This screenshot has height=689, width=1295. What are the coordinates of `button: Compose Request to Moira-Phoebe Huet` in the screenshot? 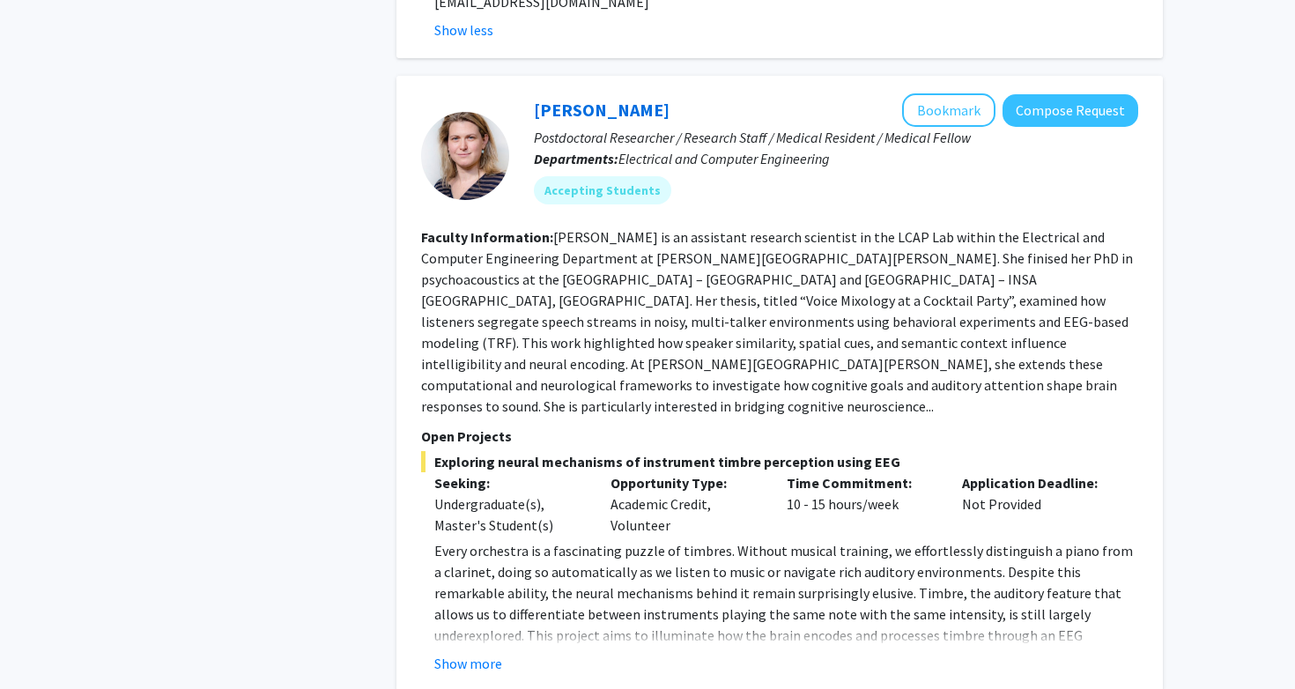 It's located at (1070, 110).